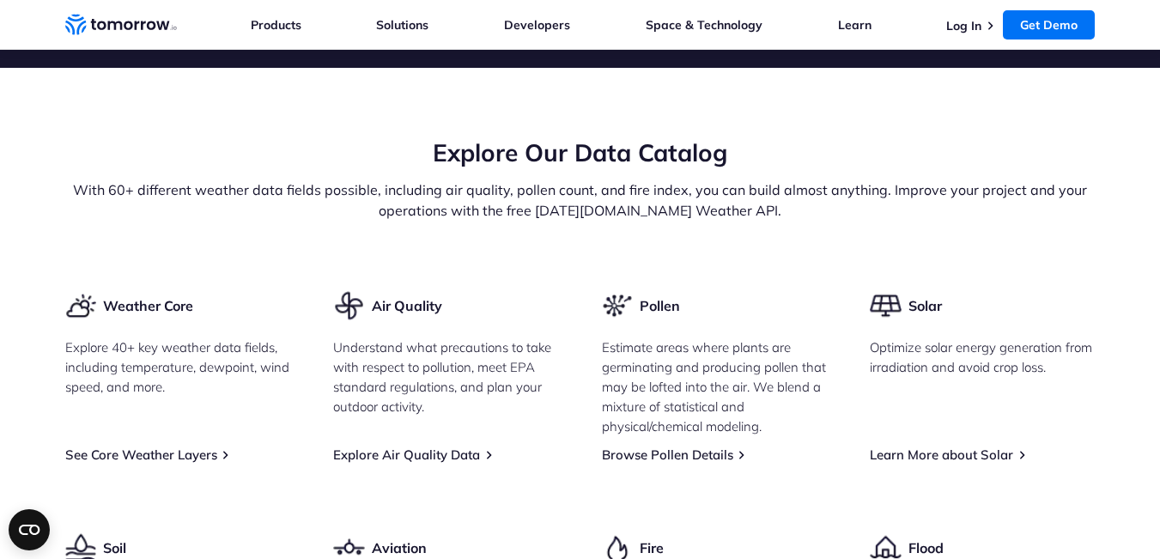  What do you see at coordinates (114, 548) in the screenshot?
I see `h3: Soil` at bounding box center [114, 548].